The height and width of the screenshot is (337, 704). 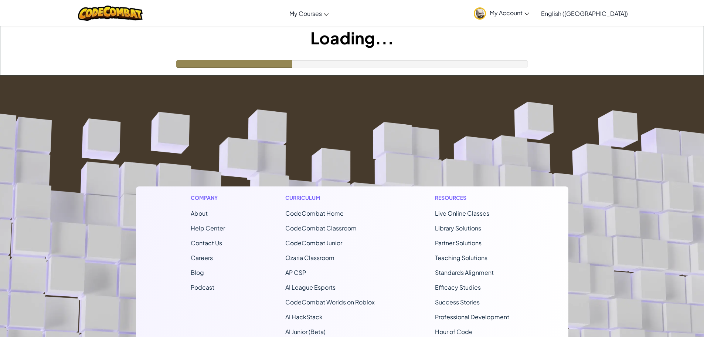 I want to click on a: Teaching Solutions, so click(x=462, y=257).